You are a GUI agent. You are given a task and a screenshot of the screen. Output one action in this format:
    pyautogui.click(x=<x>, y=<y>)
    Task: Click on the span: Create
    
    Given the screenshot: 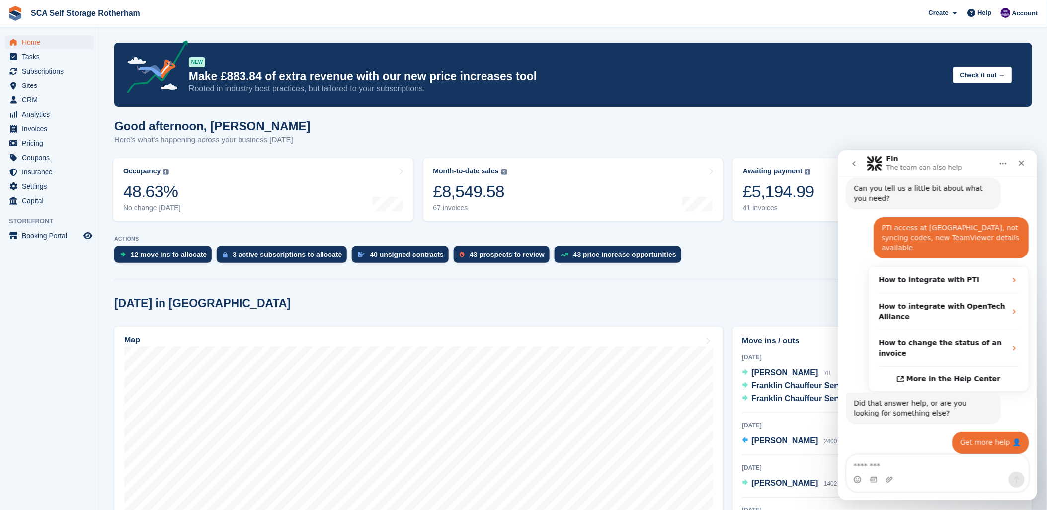 What is the action you would take?
    pyautogui.click(x=939, y=13)
    